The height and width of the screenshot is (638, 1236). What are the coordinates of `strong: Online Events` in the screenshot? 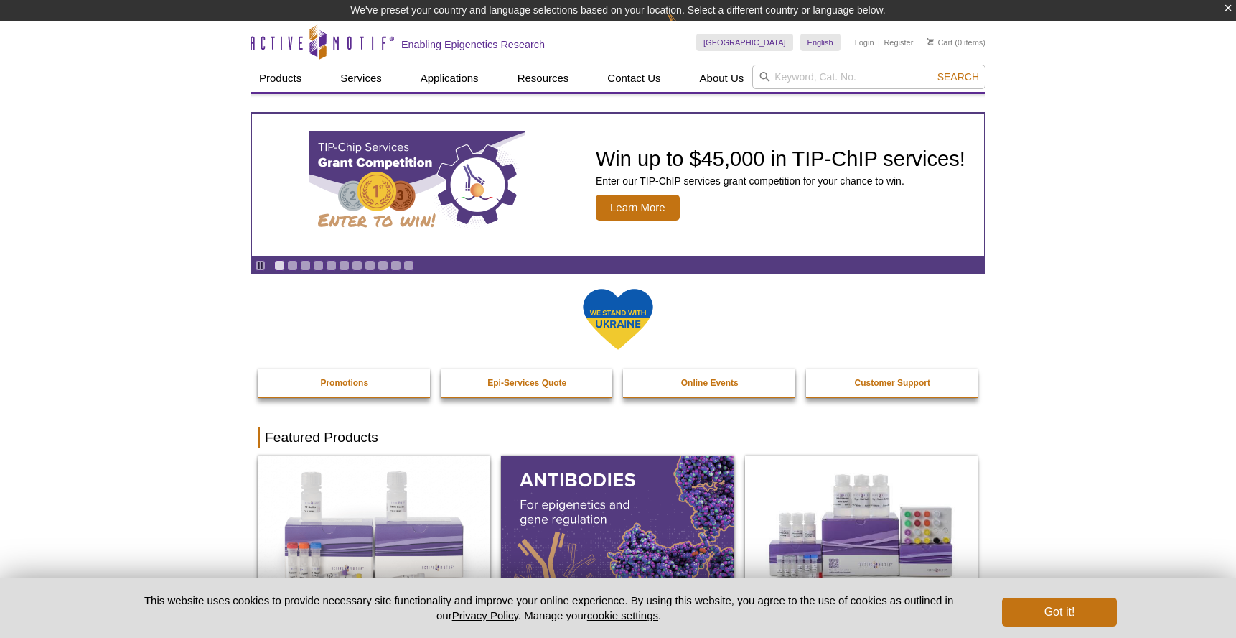 It's located at (710, 383).